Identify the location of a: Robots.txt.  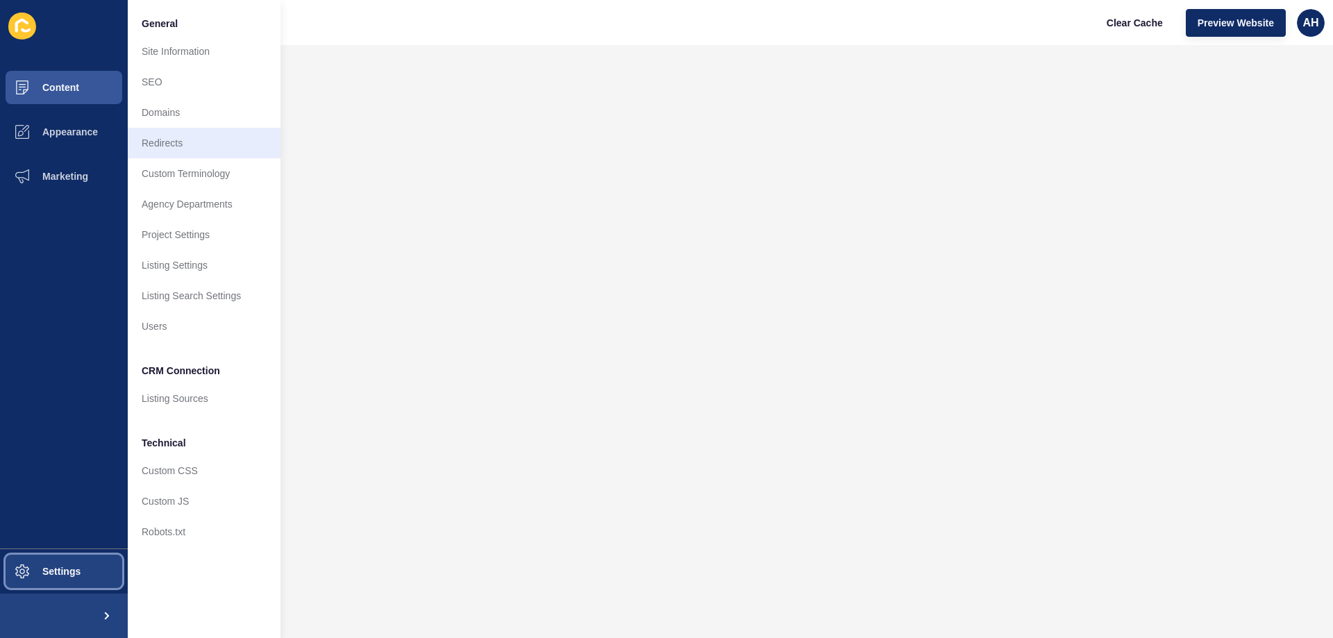
(204, 532).